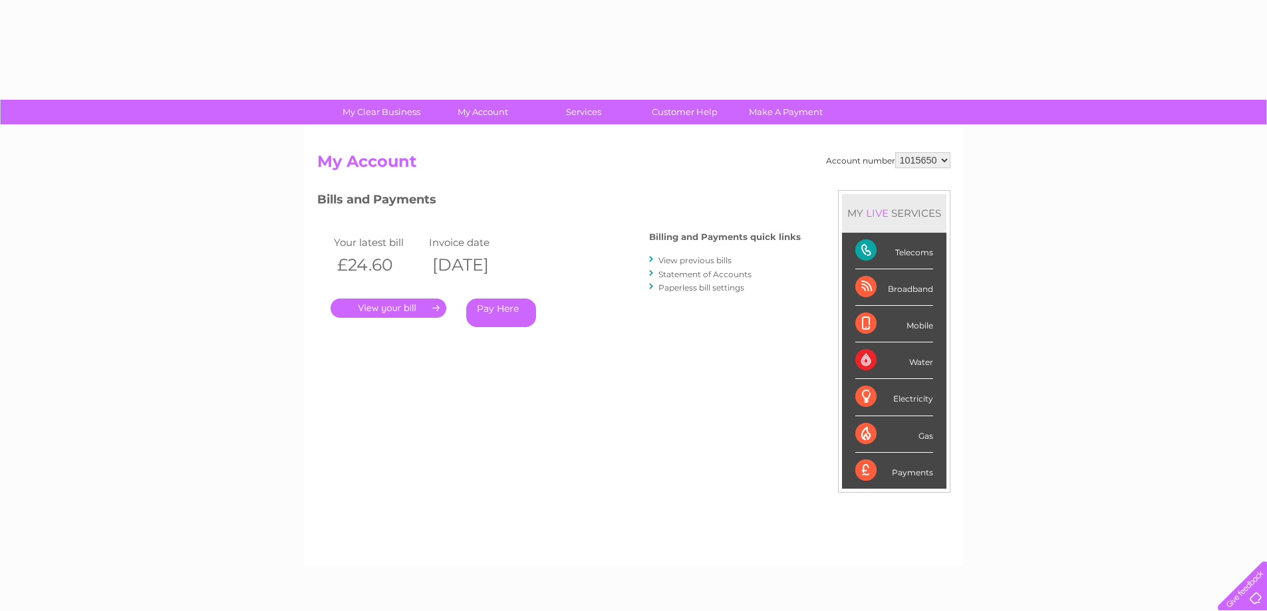 This screenshot has width=1267, height=611. What do you see at coordinates (501, 313) in the screenshot?
I see `a: Pay Here` at bounding box center [501, 313].